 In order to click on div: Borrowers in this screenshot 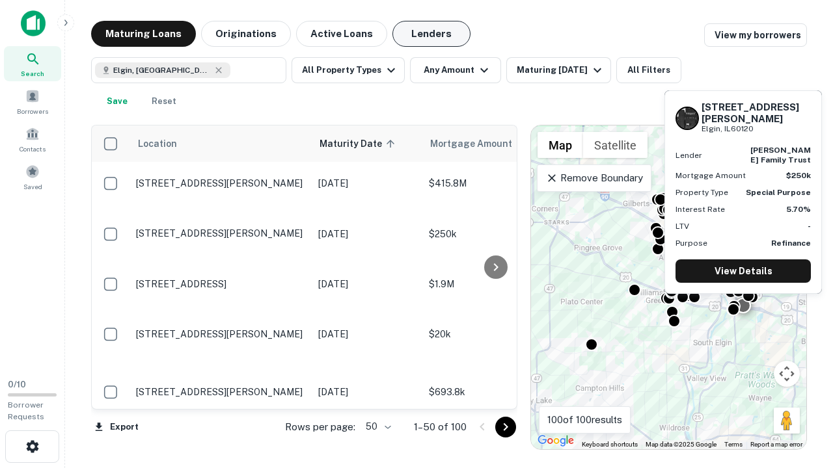, I will do `click(33, 101)`.